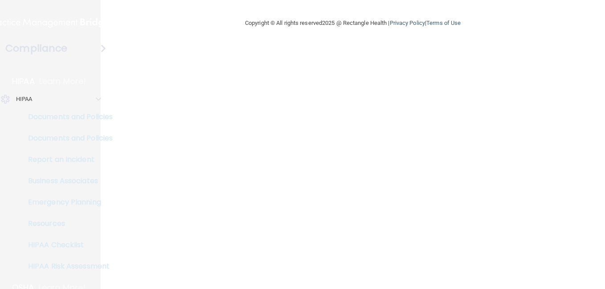  What do you see at coordinates (63, 81) in the screenshot?
I see `p: Learn More!` at bounding box center [63, 81].